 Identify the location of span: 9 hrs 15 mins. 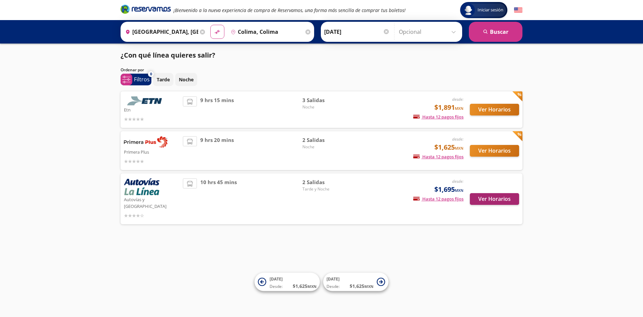
(217, 110).